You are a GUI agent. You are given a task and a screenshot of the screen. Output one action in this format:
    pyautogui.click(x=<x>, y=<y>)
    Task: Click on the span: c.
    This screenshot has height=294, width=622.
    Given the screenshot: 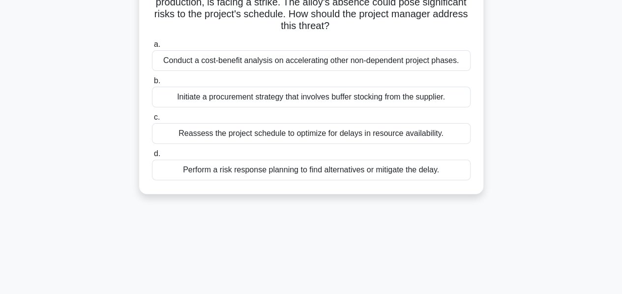 What is the action you would take?
    pyautogui.click(x=157, y=117)
    